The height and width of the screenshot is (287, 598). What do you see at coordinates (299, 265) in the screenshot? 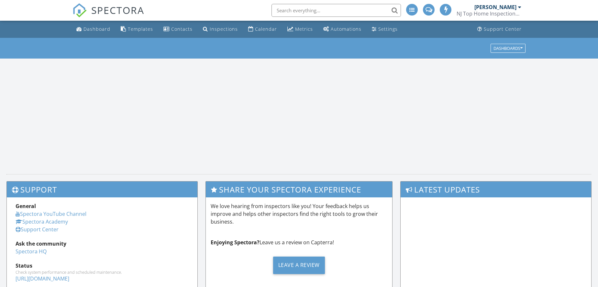
I see `a: Leave a Review` at bounding box center [299, 265].